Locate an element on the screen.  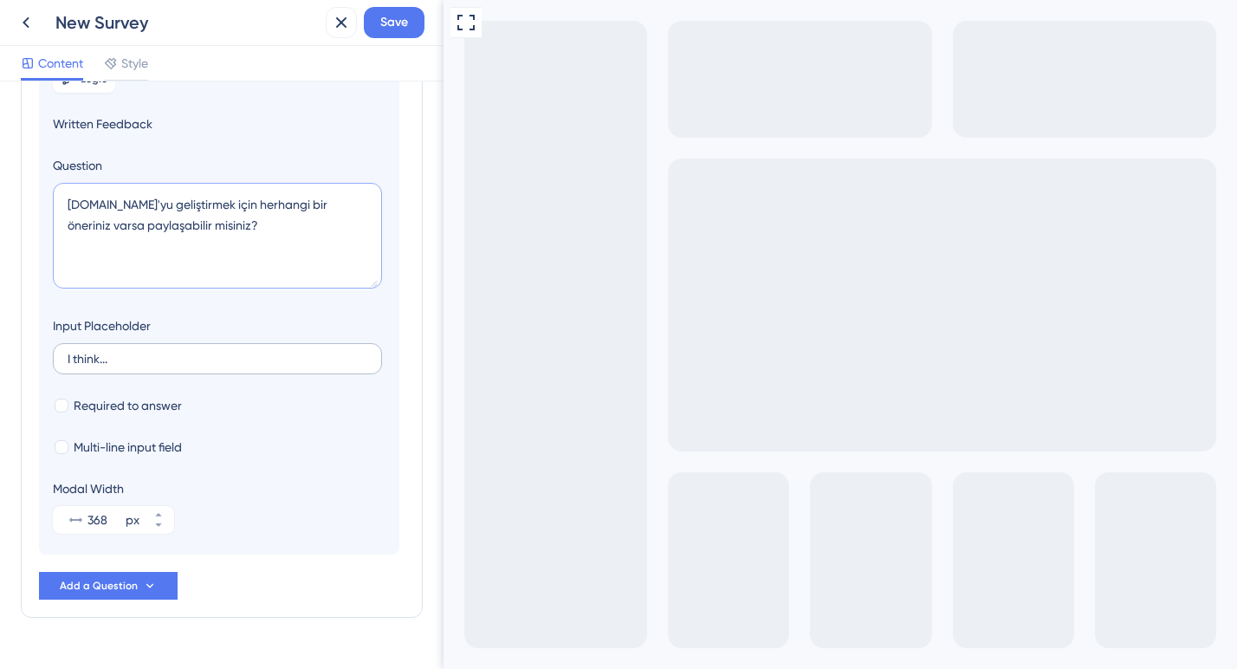
button: Submit survey is located at coordinates (159, 184).